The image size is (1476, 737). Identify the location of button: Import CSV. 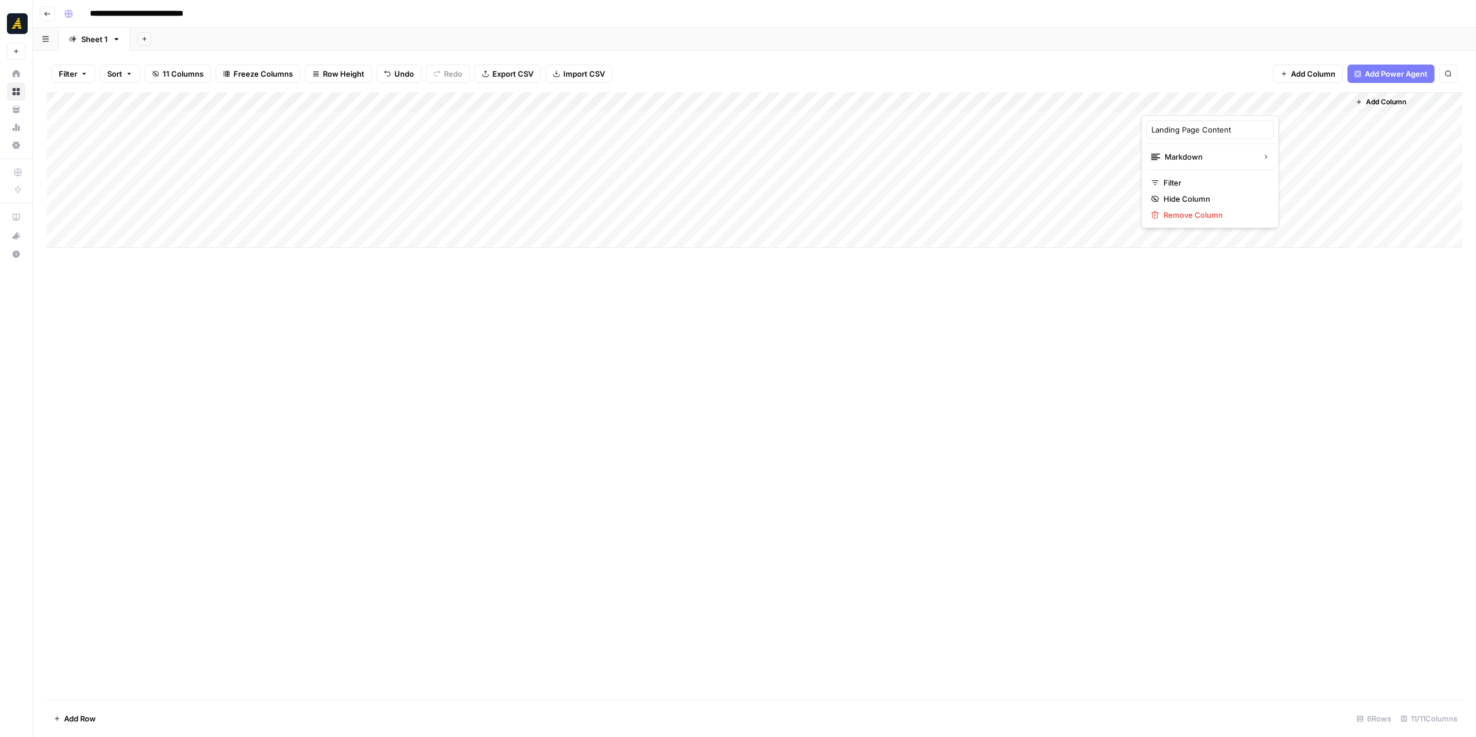
(579, 74).